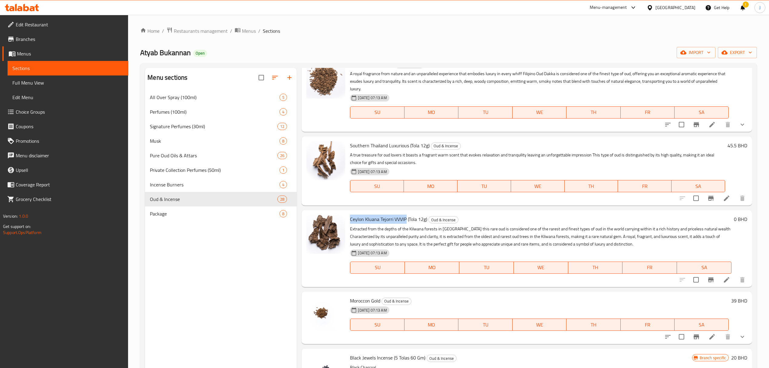 The width and height of the screenshot is (769, 368). What do you see at coordinates (282, 126) in the screenshot?
I see `span: 12` at bounding box center [282, 126].